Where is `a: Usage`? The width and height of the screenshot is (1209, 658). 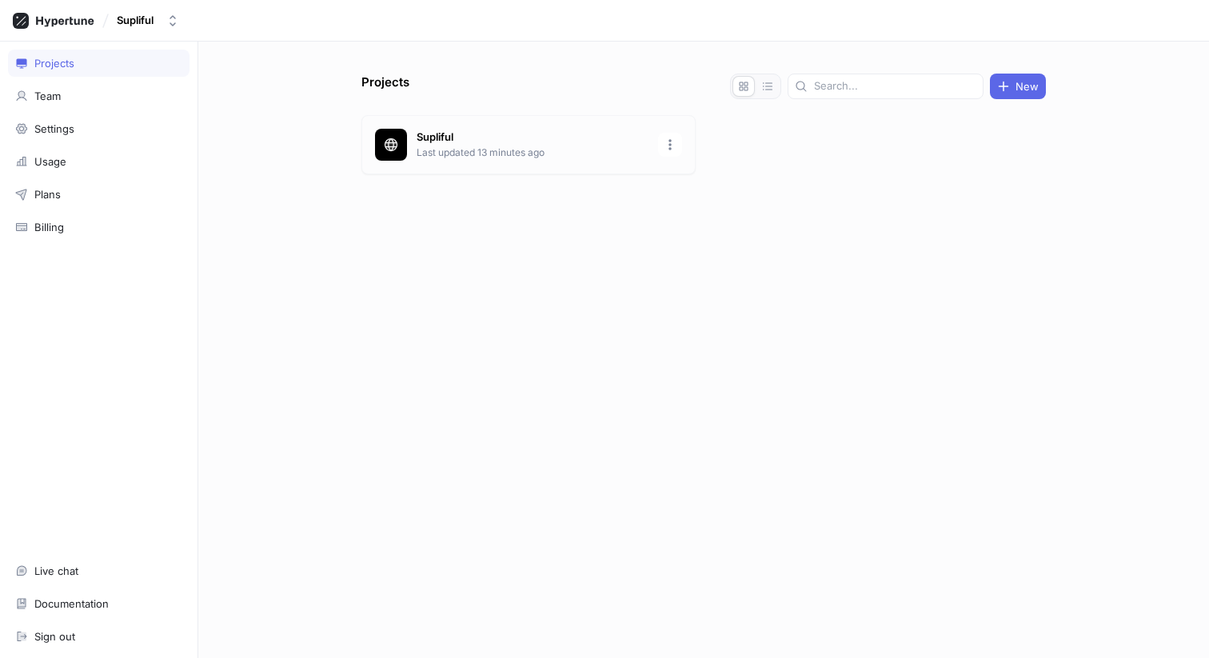 a: Usage is located at coordinates (98, 161).